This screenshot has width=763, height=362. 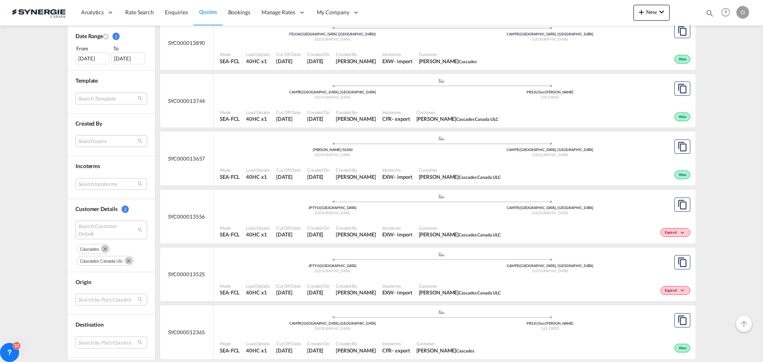 I want to click on span: Date Range, so click(x=89, y=36).